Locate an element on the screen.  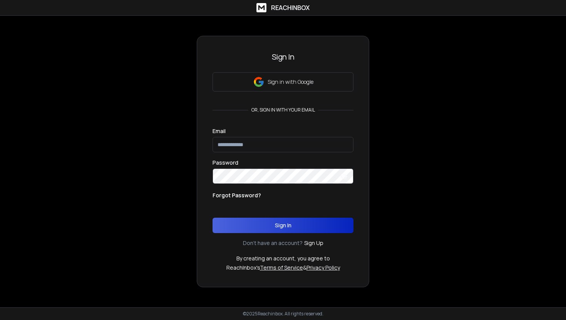
p: or, sign in with your email is located at coordinates (283, 110).